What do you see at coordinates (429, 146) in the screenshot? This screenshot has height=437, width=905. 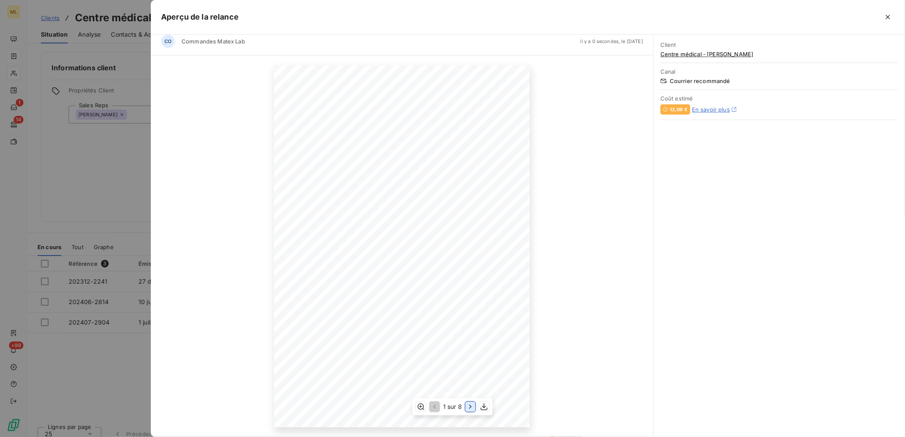 I see `span: 06610 LA GAUDE` at bounding box center [429, 146].